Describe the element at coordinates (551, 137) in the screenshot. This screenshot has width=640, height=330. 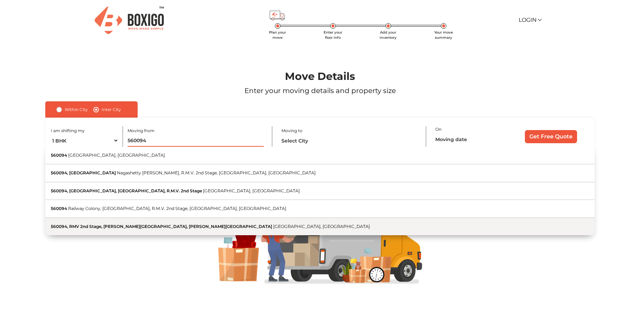
I see `input: Get Free Quote` at that location.